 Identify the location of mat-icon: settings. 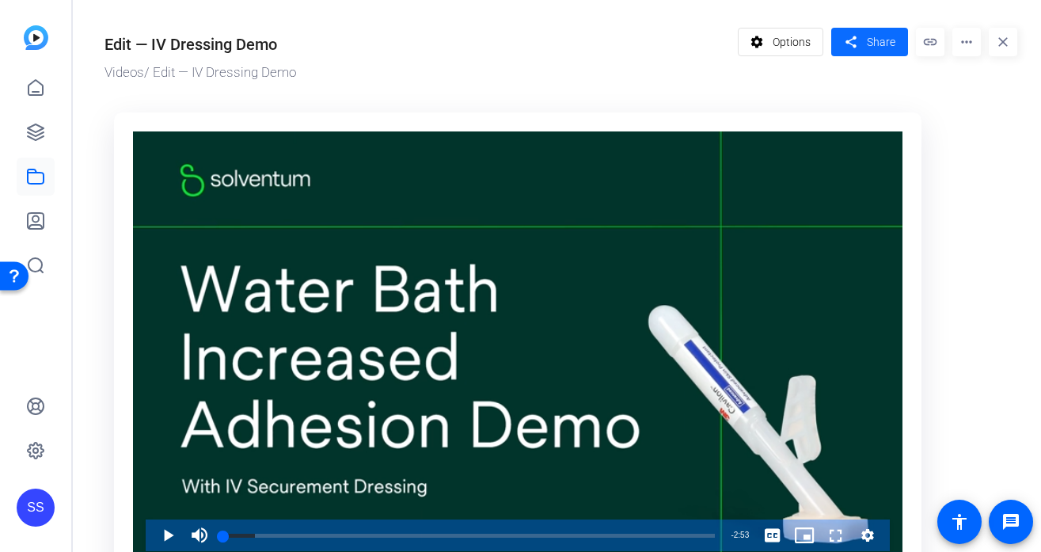
(757, 42).